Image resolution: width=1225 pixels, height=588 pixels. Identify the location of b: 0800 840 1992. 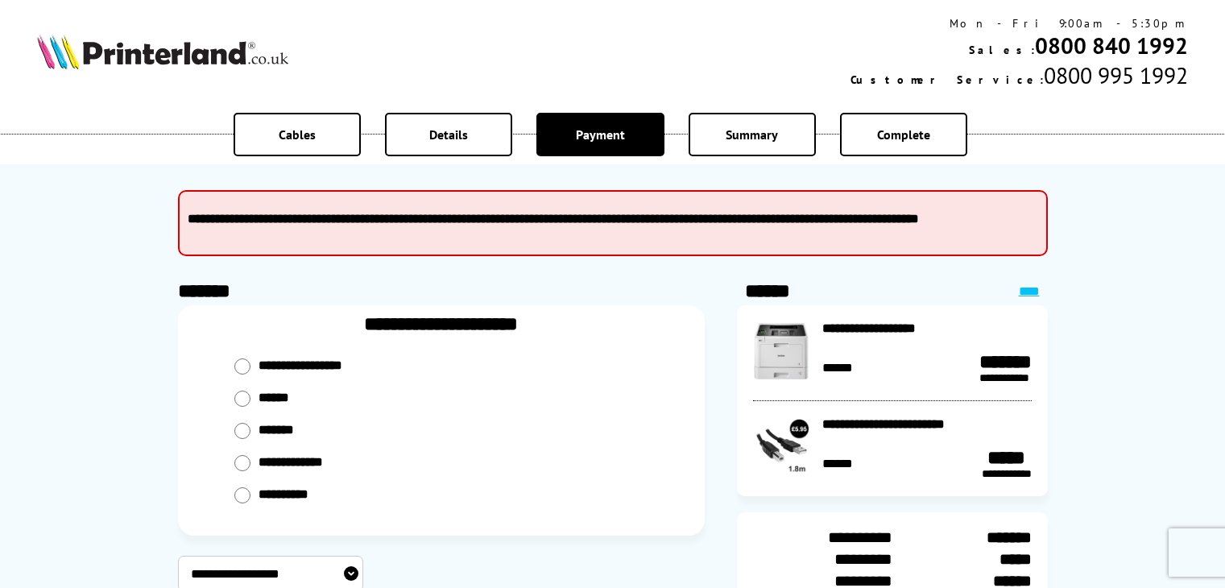
(1112, 45).